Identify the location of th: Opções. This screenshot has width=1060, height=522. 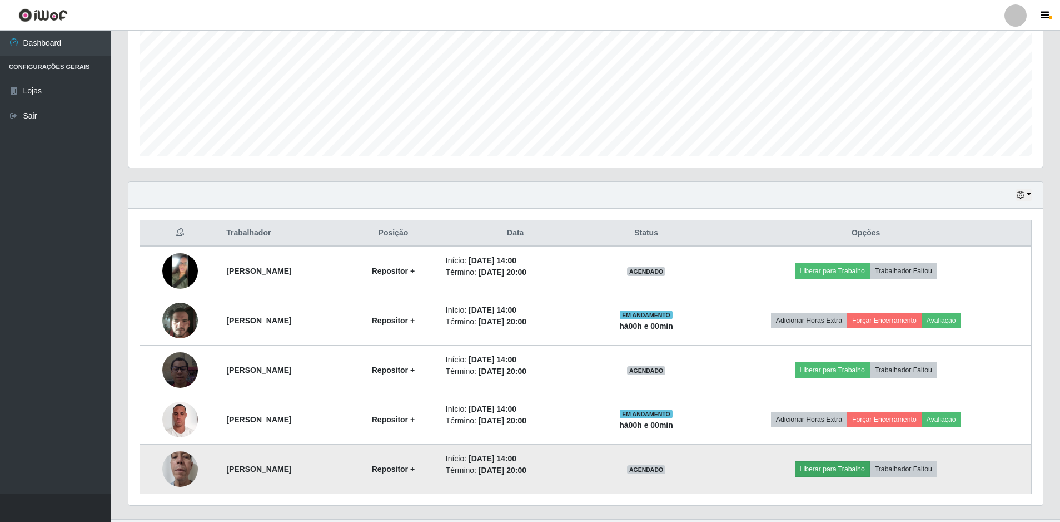
(866, 233).